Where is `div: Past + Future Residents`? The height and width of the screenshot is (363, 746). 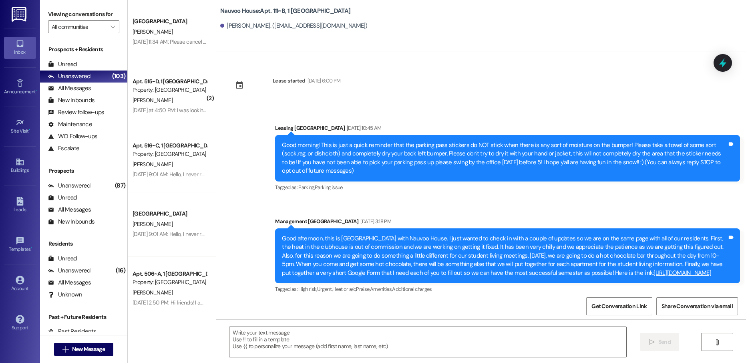
div: Past + Future Residents is located at coordinates (84, 317).